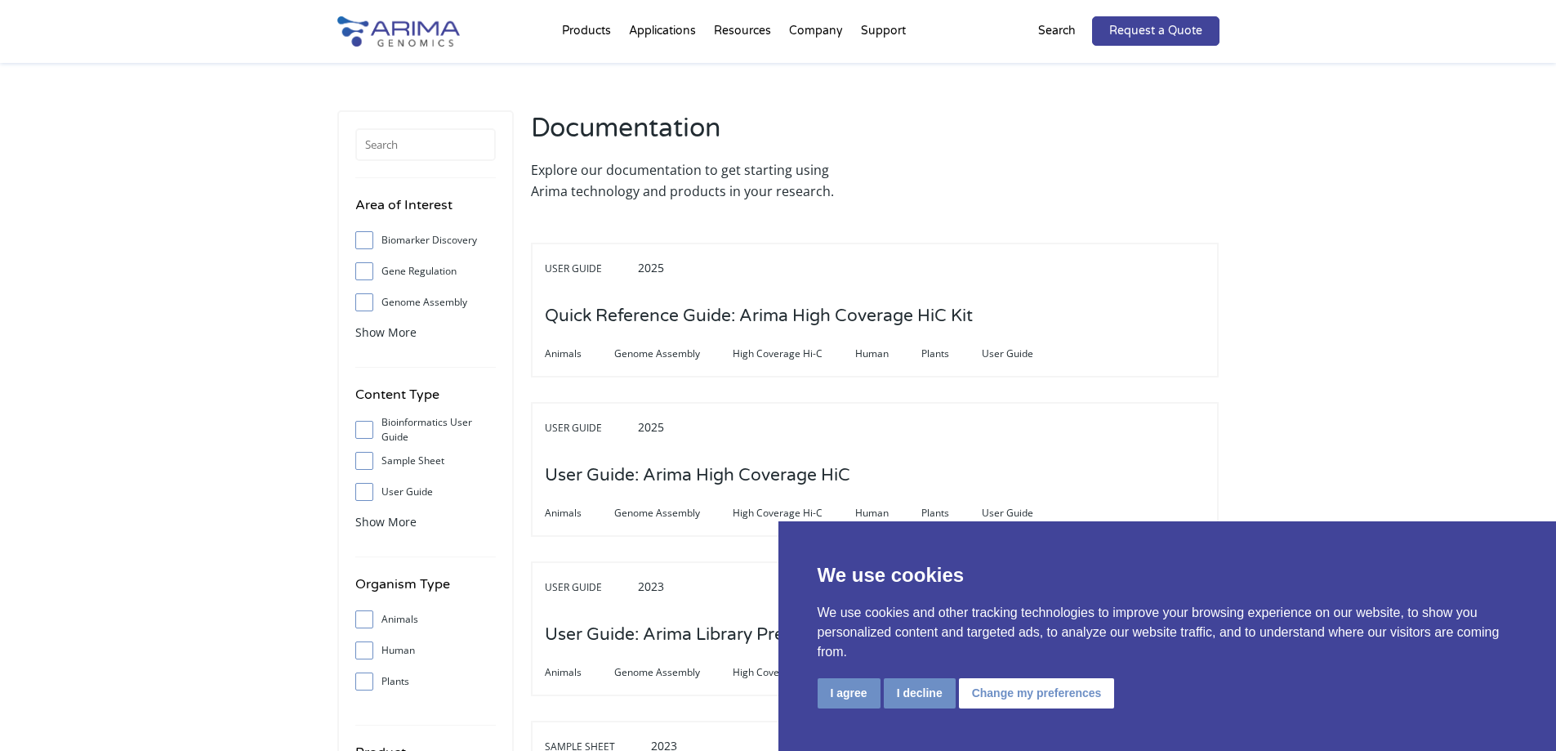  Describe the element at coordinates (1156, 31) in the screenshot. I see `a: Request a Quote` at that location.